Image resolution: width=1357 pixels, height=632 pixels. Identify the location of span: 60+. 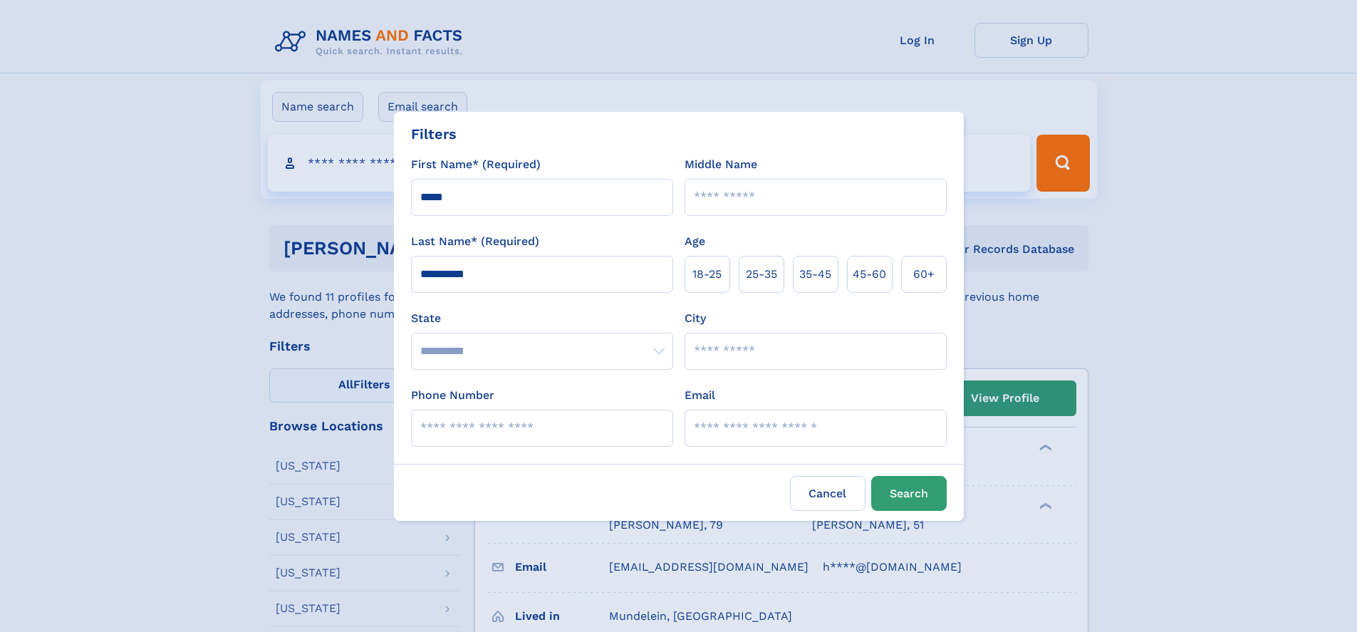
(924, 274).